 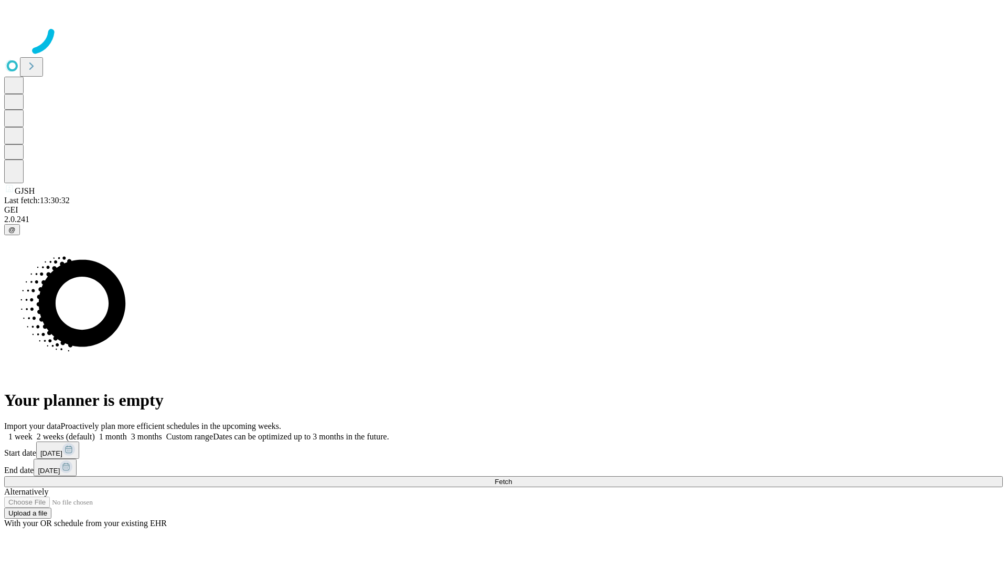 I want to click on h1: Your planner is empty, so click(x=504, y=400).